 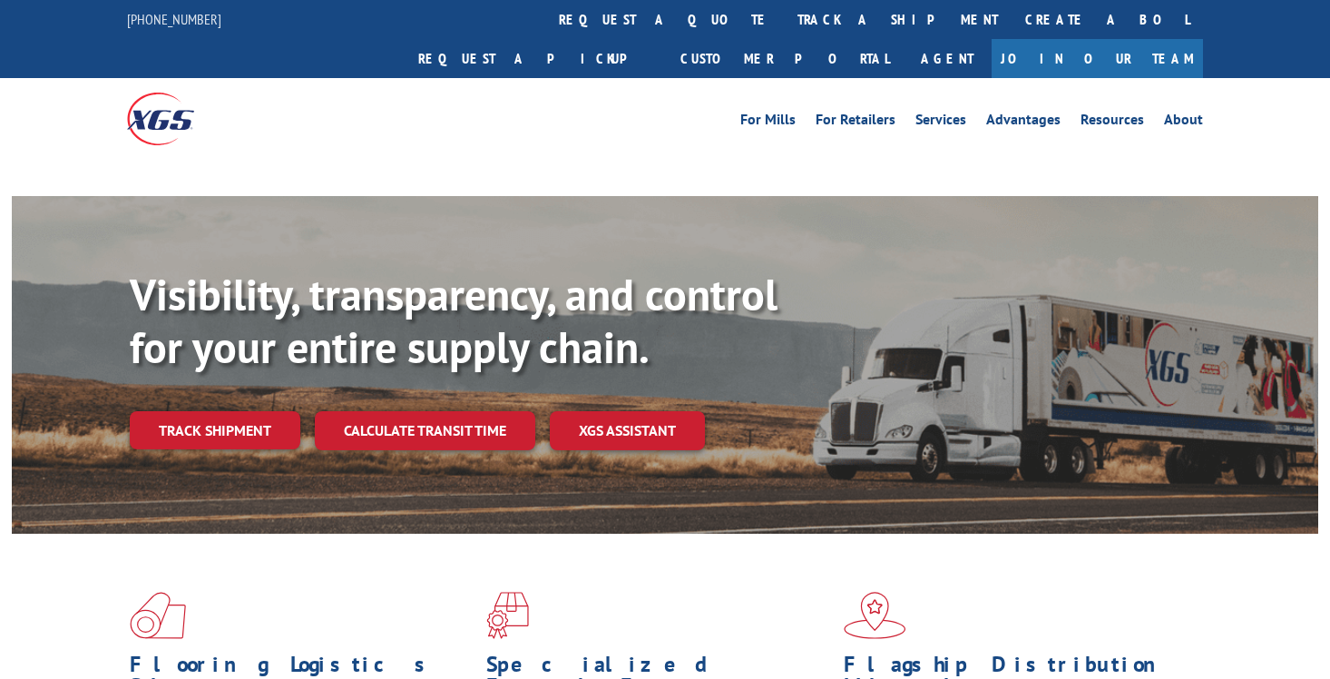 What do you see at coordinates (454, 320) in the screenshot?
I see `b: Visibility, transparency, and control for your entire supply chain.` at bounding box center [454, 320].